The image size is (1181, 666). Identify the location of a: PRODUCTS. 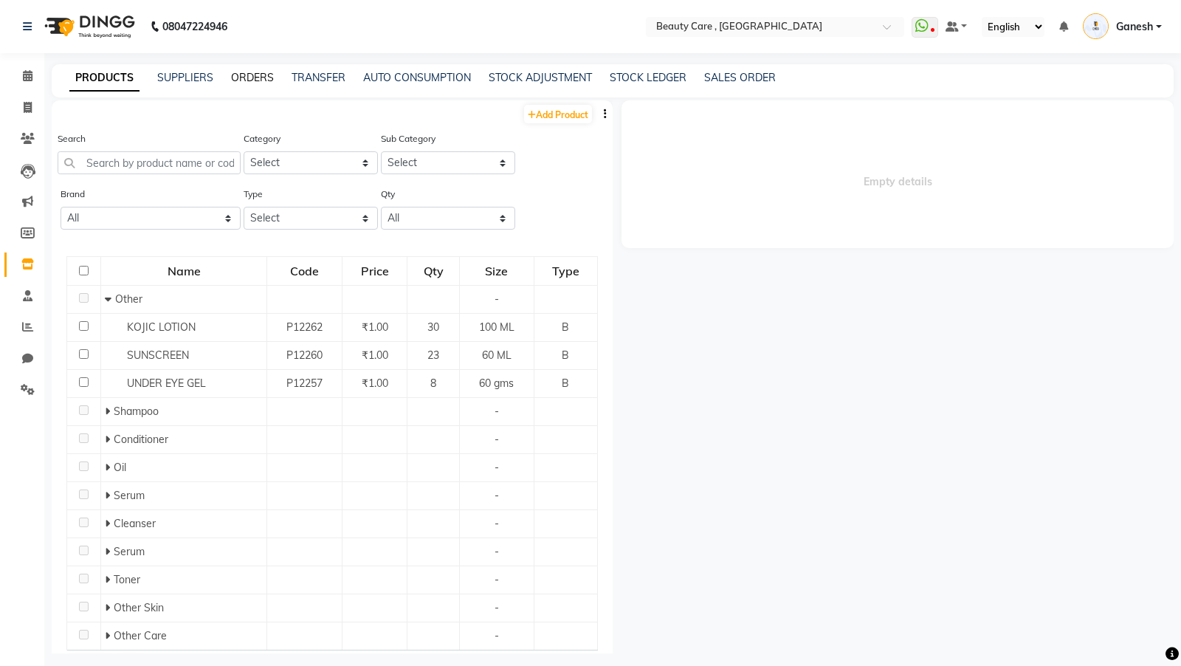
(104, 78).